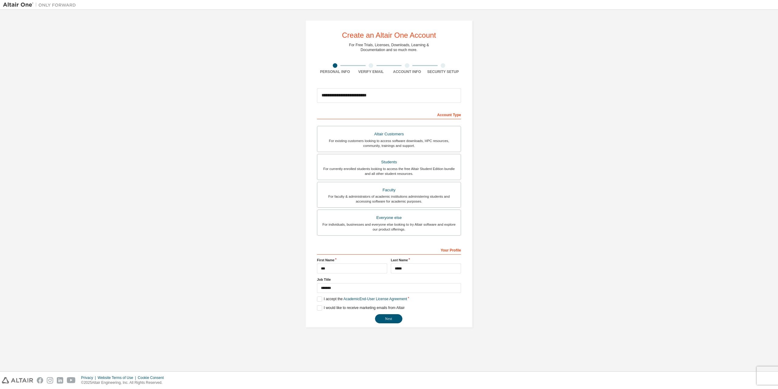 The width and height of the screenshot is (778, 389). Describe the element at coordinates (426, 260) in the screenshot. I see `label: Last Name` at that location.